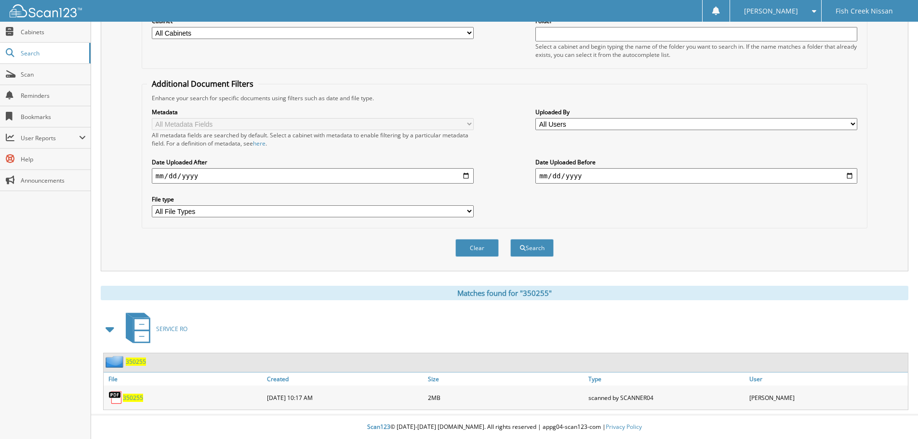 The height and width of the screenshot is (439, 918). Describe the element at coordinates (154, 329) in the screenshot. I see `a: SERVICE RO` at that location.